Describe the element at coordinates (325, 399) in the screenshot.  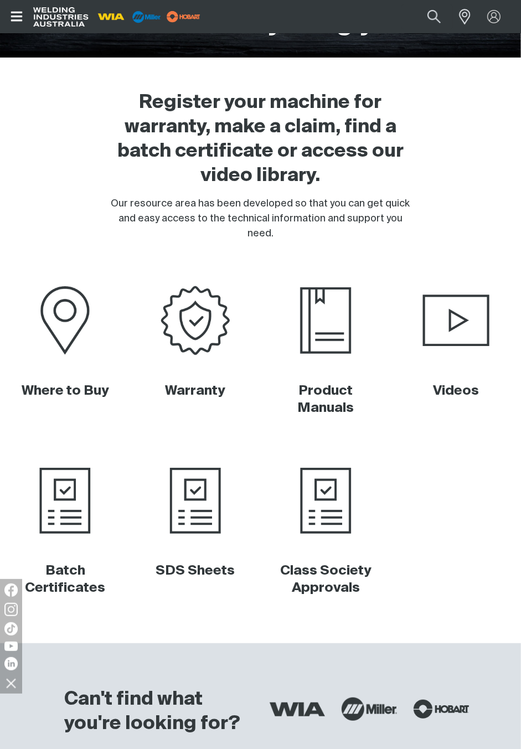
I see `a: Product Manuals` at that location.